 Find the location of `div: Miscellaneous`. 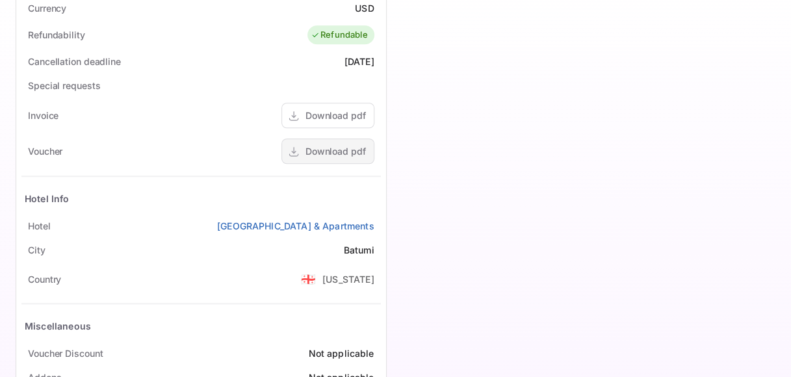

div: Miscellaneous is located at coordinates (58, 326).